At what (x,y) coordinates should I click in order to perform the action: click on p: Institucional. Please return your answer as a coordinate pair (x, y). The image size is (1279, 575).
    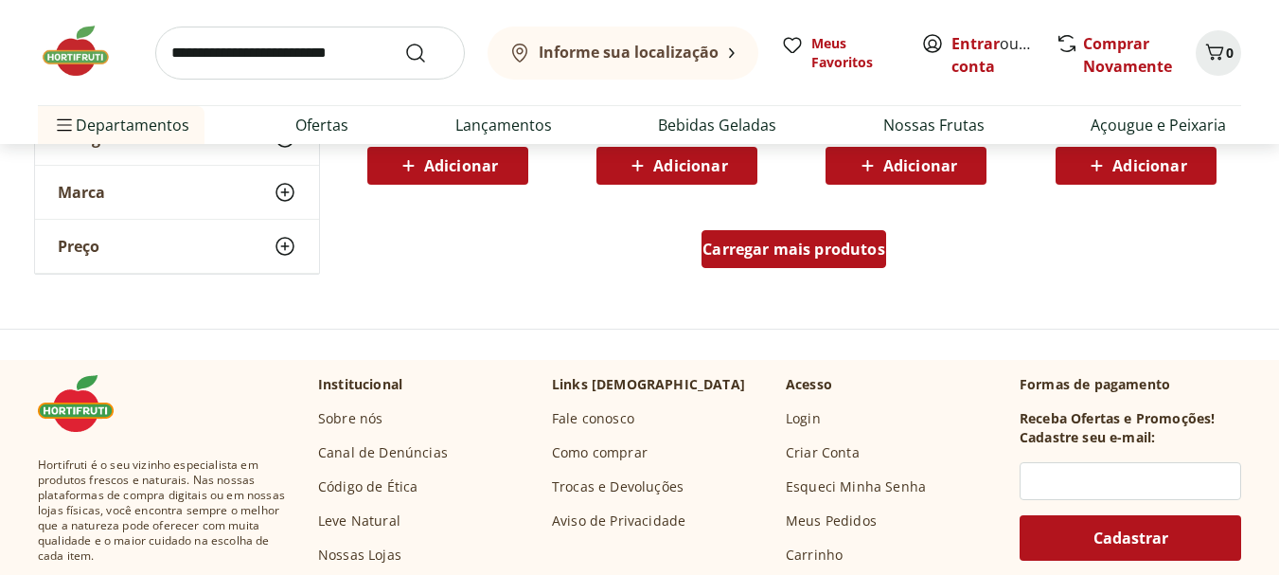
    Looking at the image, I should click on (360, 384).